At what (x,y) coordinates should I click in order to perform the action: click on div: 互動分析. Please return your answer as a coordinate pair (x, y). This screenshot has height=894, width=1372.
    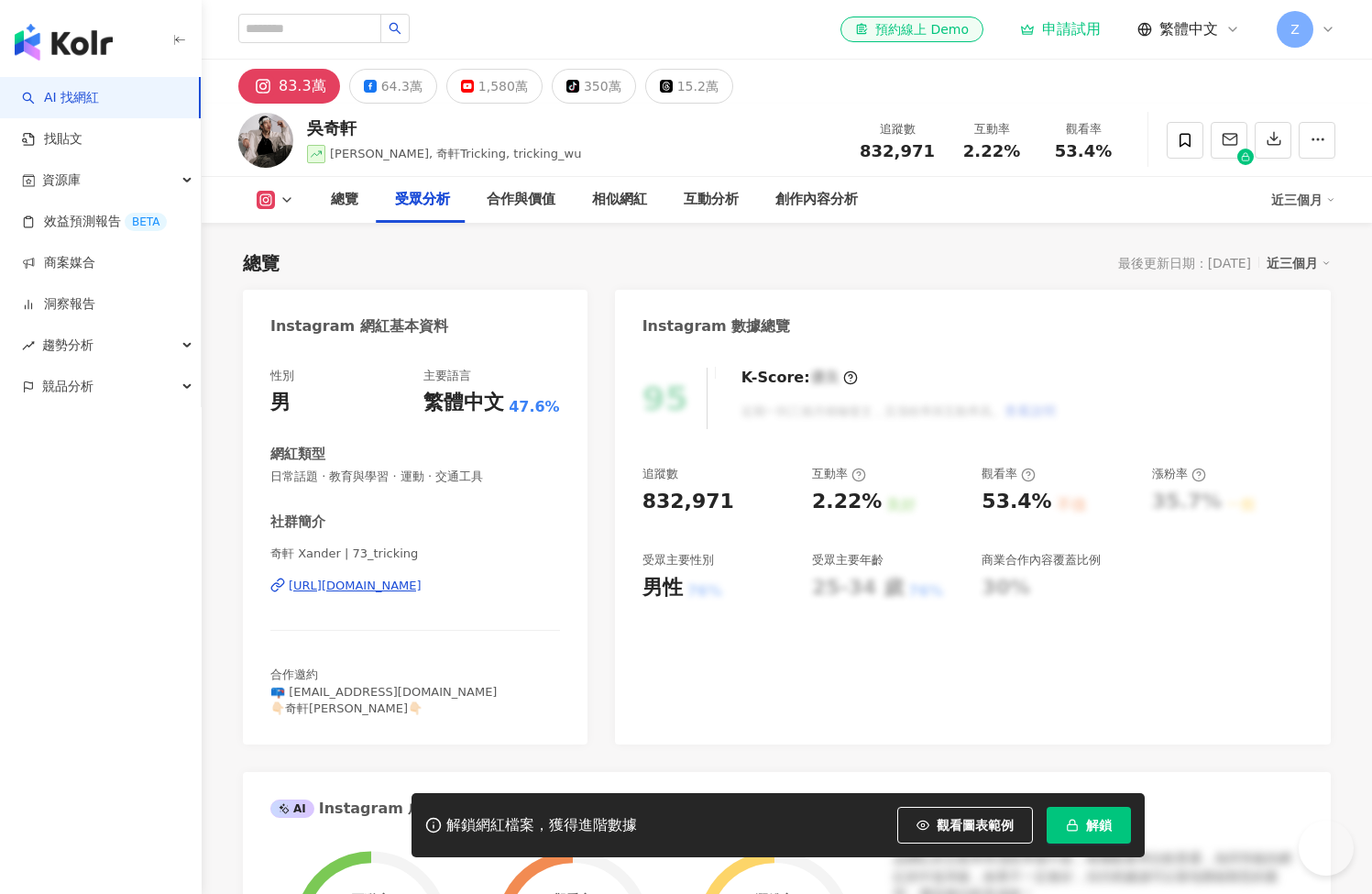
    Looking at the image, I should click on (711, 200).